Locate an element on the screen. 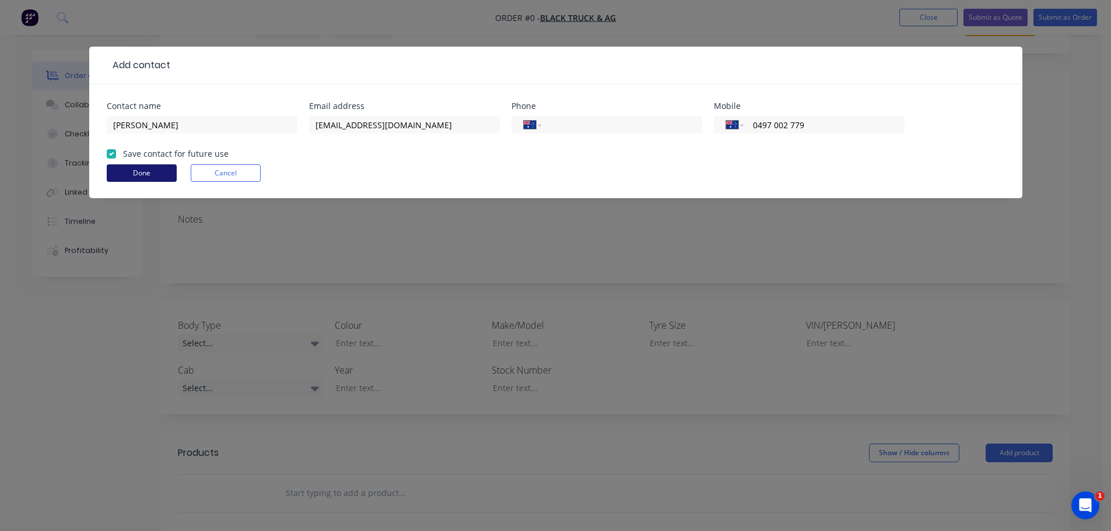  button: Done is located at coordinates (142, 173).